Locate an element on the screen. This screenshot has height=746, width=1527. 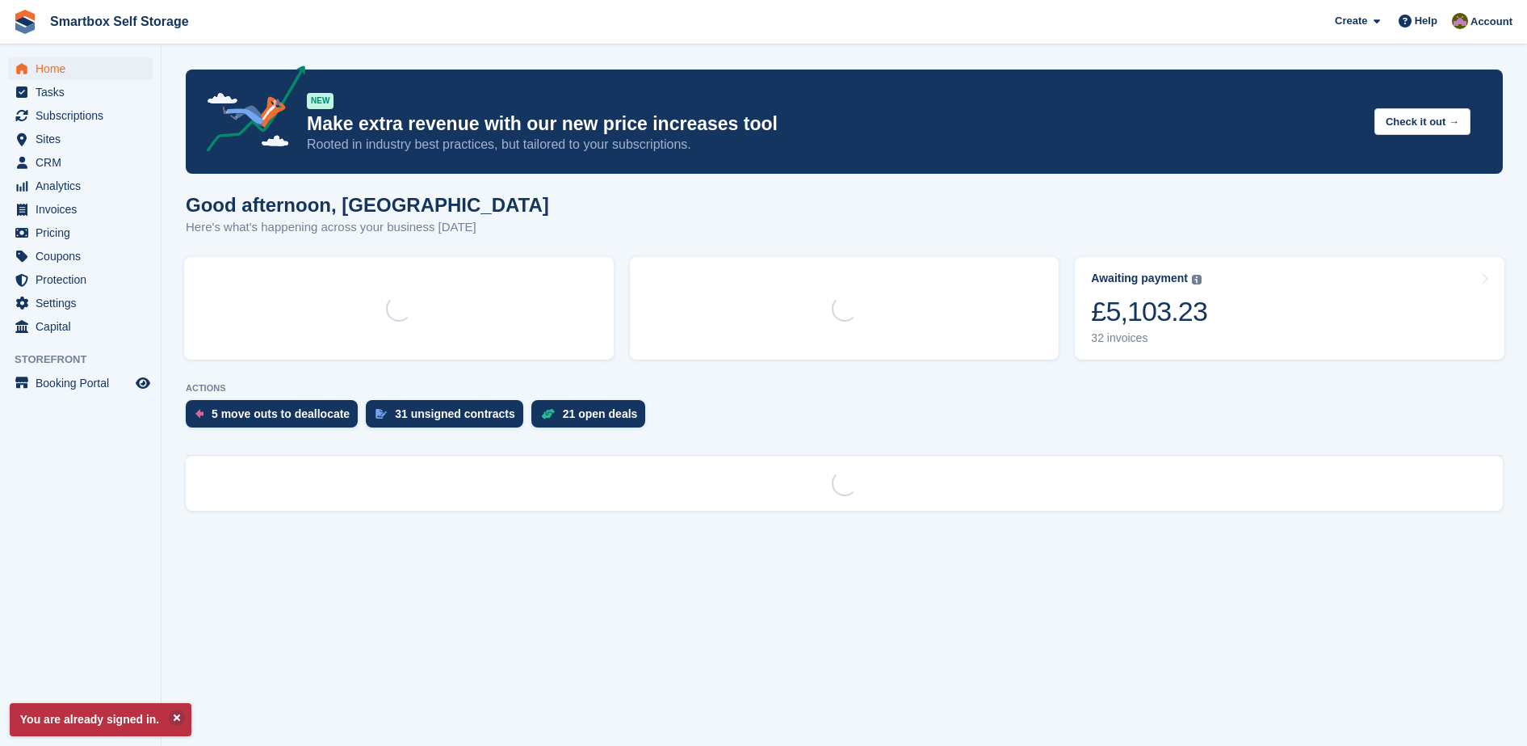
img: contract_signature_icon-13c848040528278c33f63329250d36e43548de30e8caae1d1a13099fd9432cc5.svg is located at coordinates (381, 414).